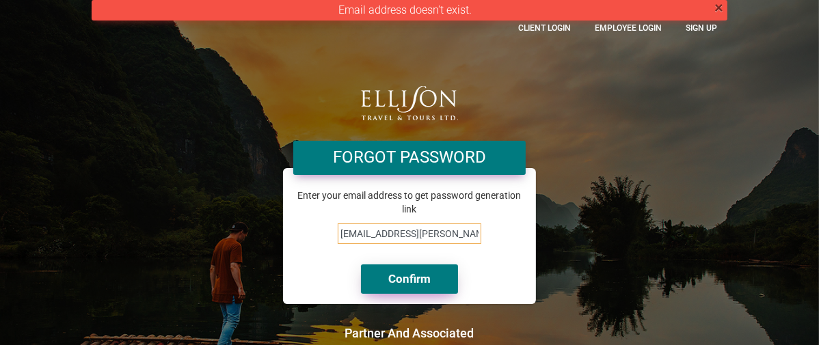 This screenshot has width=819, height=345. I want to click on p: Enter your email address to get password generation link, so click(410, 202).